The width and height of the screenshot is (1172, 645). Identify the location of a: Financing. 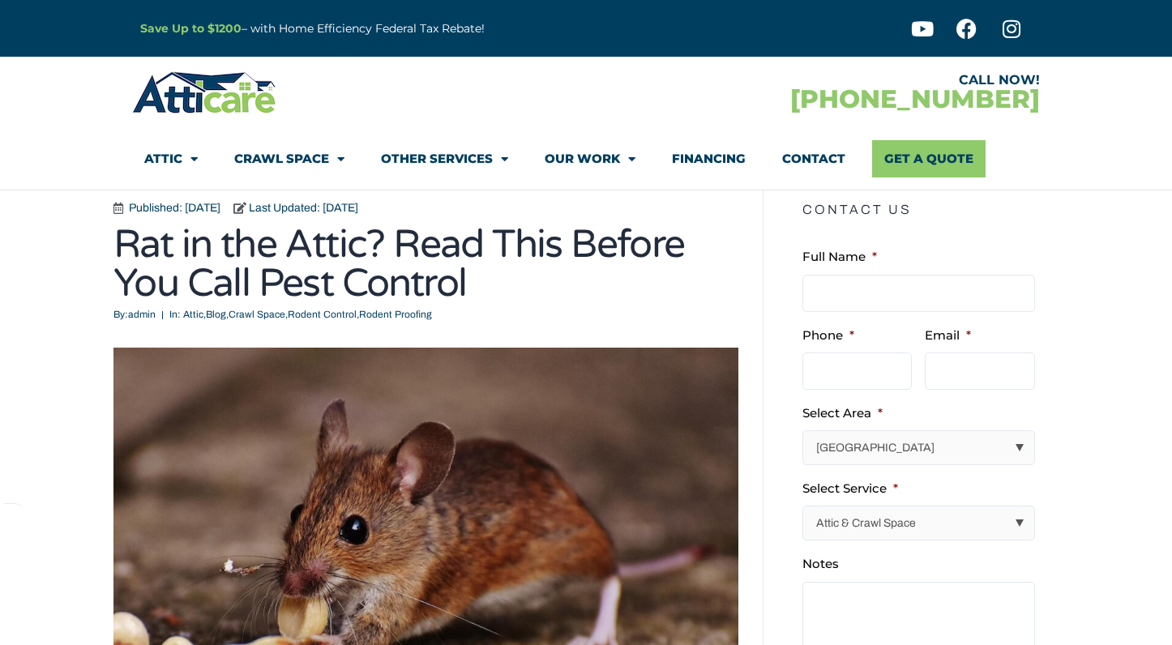
(709, 159).